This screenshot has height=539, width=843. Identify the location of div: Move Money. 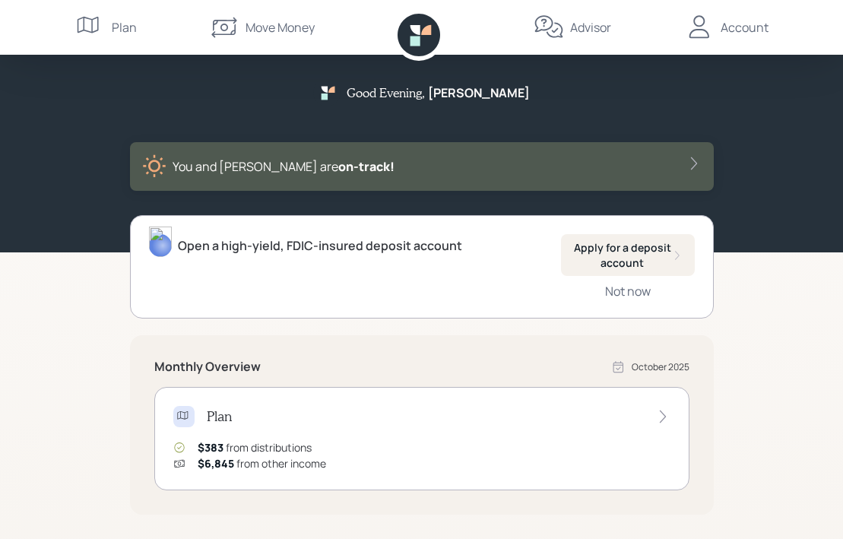
(280, 27).